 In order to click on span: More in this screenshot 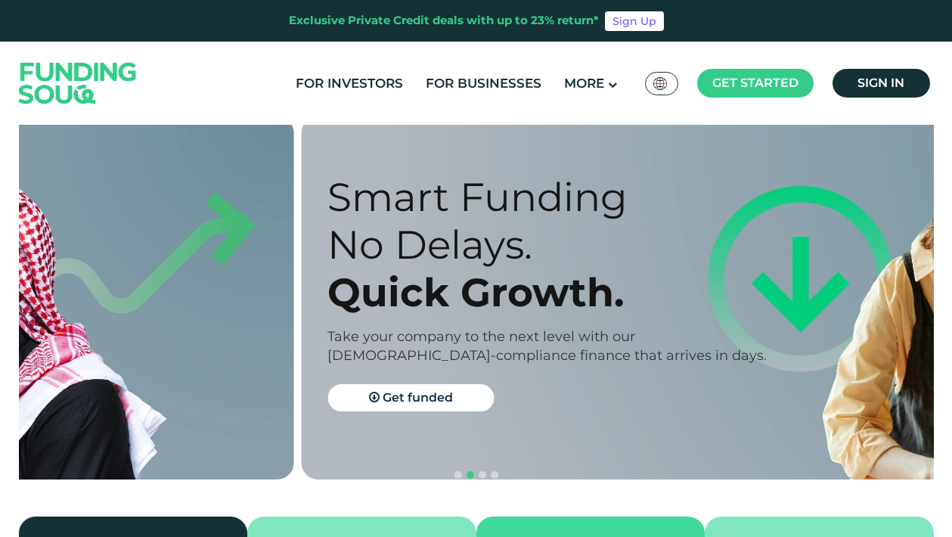, I will do `click(584, 83)`.